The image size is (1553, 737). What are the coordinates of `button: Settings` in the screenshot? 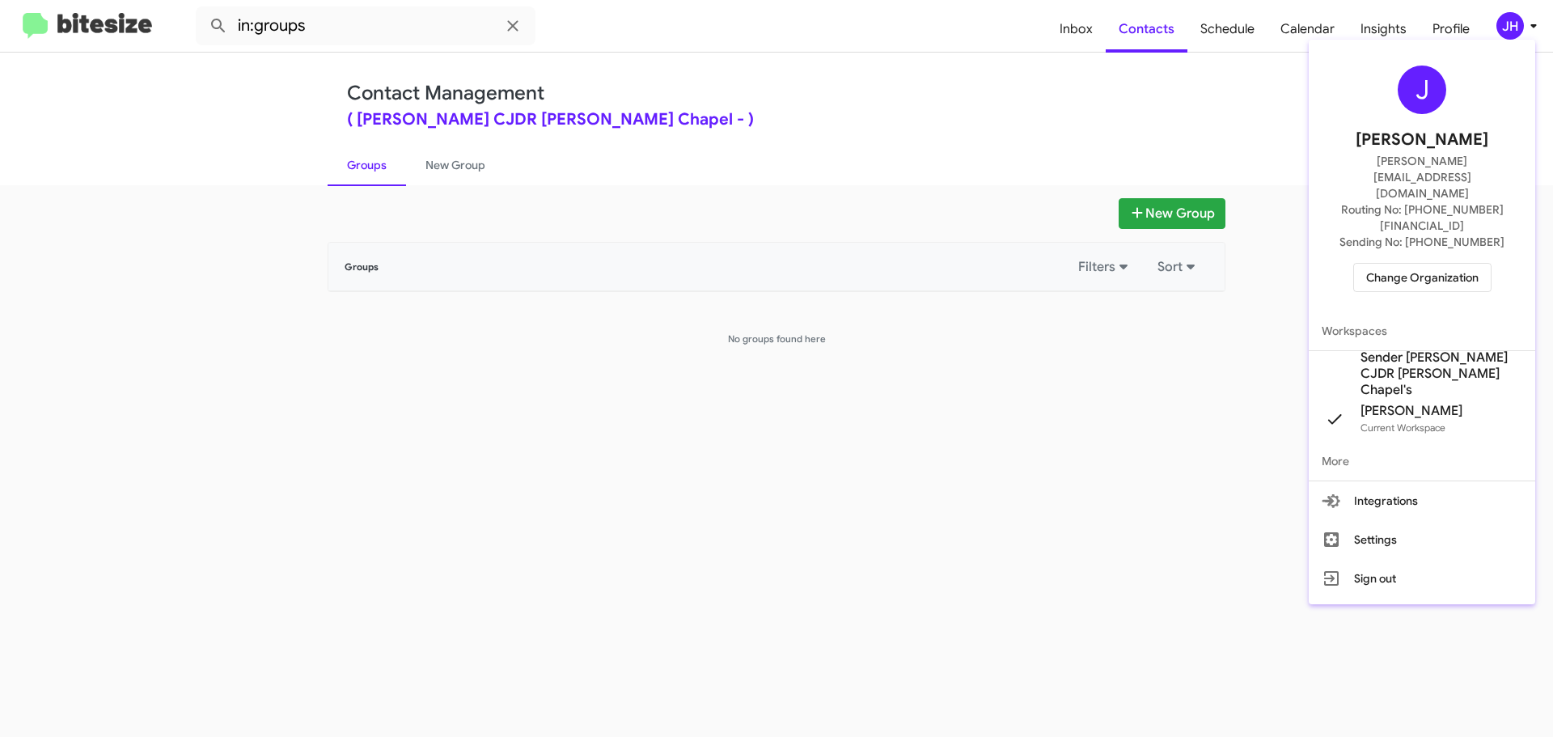 It's located at (1422, 540).